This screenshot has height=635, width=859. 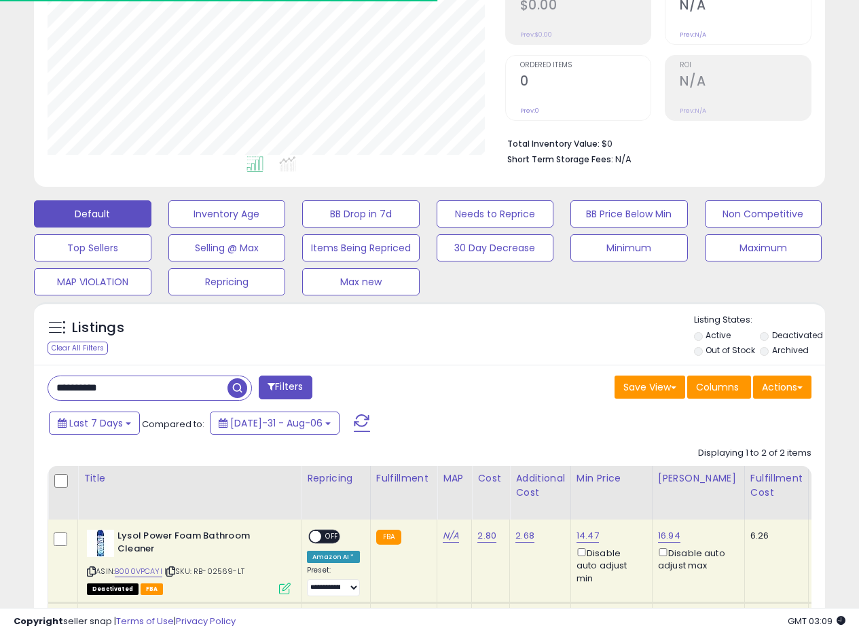 I want to click on span: FBA, so click(x=152, y=589).